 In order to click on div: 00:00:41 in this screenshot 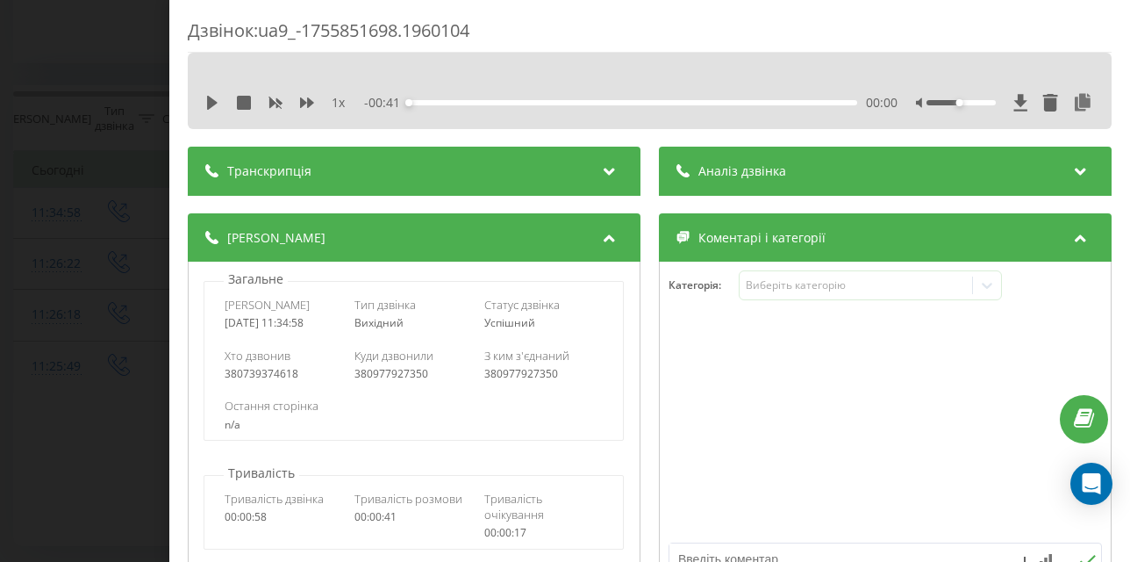, I will do `click(413, 517)`.